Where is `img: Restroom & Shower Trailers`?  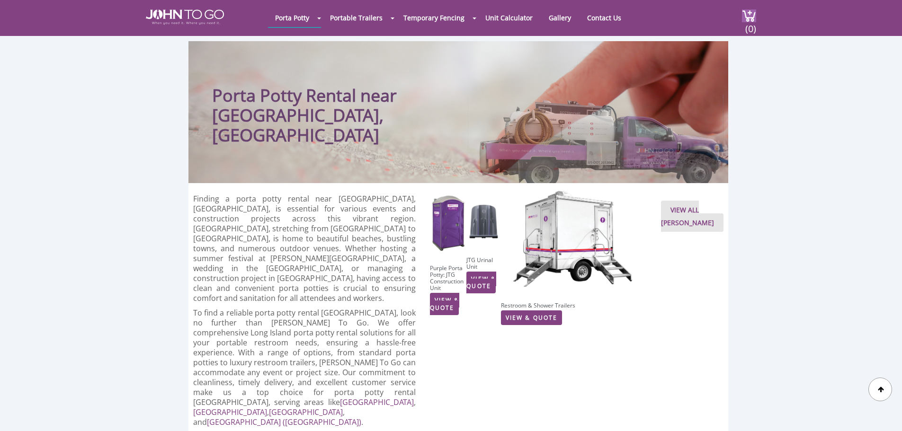
img: Restroom & Shower Trailers is located at coordinates (581, 224).